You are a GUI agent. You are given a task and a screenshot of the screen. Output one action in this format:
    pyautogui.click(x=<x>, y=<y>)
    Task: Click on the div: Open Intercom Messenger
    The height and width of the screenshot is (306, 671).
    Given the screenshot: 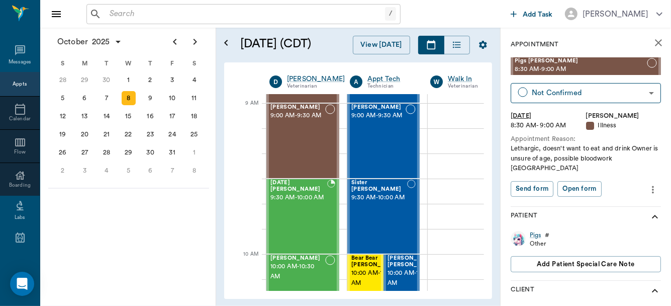 What is the action you would take?
    pyautogui.click(x=22, y=283)
    